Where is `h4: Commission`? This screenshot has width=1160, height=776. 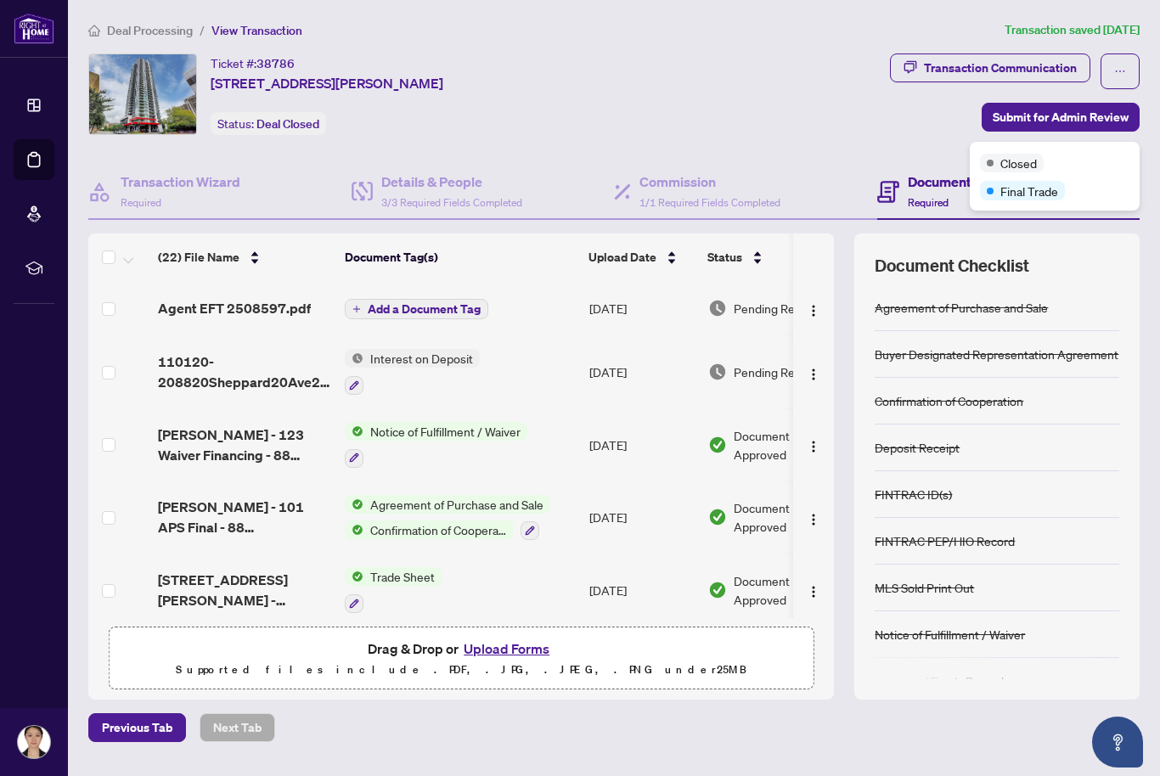 h4: Commission is located at coordinates (710, 182).